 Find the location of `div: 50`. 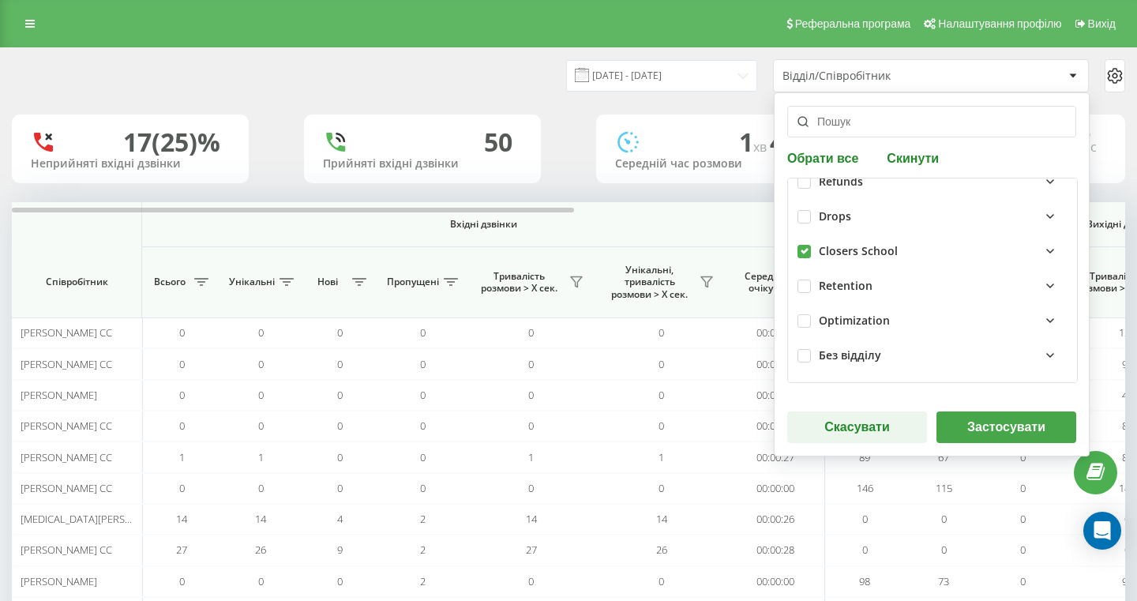

div: 50 is located at coordinates (498, 142).